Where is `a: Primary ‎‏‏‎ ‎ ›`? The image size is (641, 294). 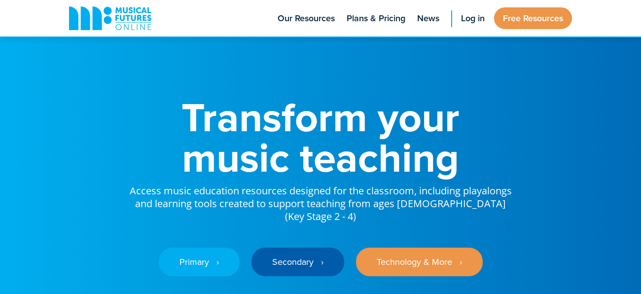 a: Primary ‎‏‏‎ ‎ › is located at coordinates (199, 262).